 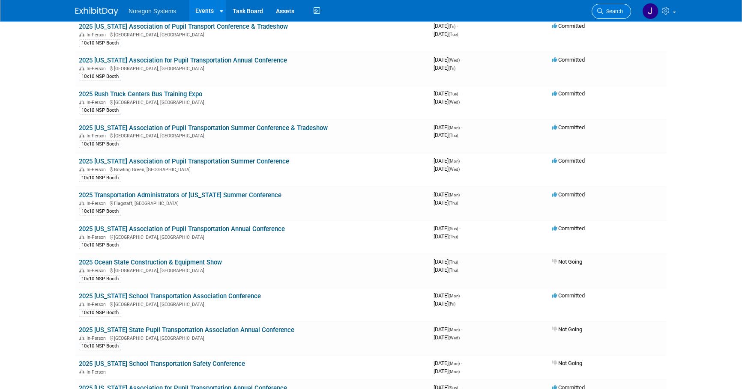 I want to click on span: (Tue), so click(x=453, y=34).